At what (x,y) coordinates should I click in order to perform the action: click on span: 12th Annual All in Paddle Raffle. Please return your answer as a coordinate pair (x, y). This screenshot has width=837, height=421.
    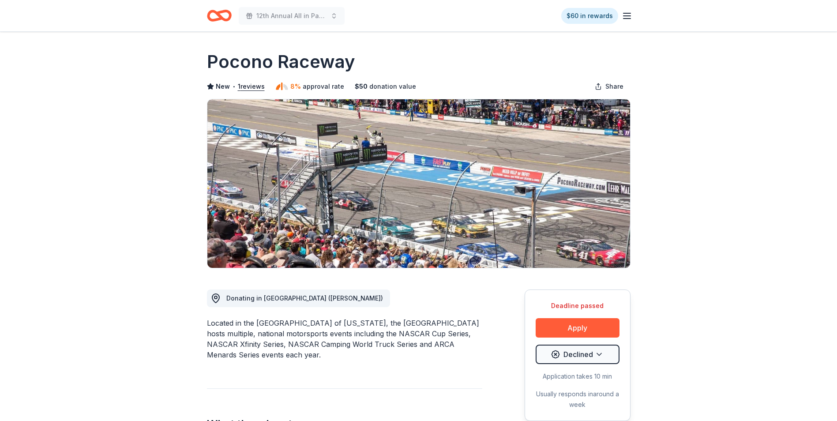
    Looking at the image, I should click on (292, 16).